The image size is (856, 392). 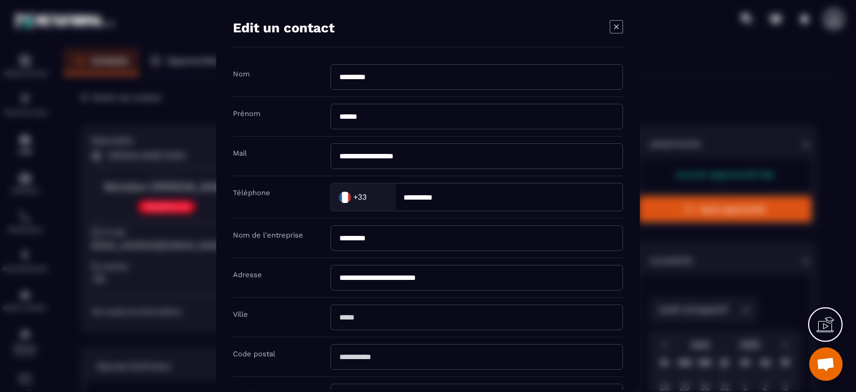 What do you see at coordinates (246, 113) in the screenshot?
I see `label: Prénom` at bounding box center [246, 113].